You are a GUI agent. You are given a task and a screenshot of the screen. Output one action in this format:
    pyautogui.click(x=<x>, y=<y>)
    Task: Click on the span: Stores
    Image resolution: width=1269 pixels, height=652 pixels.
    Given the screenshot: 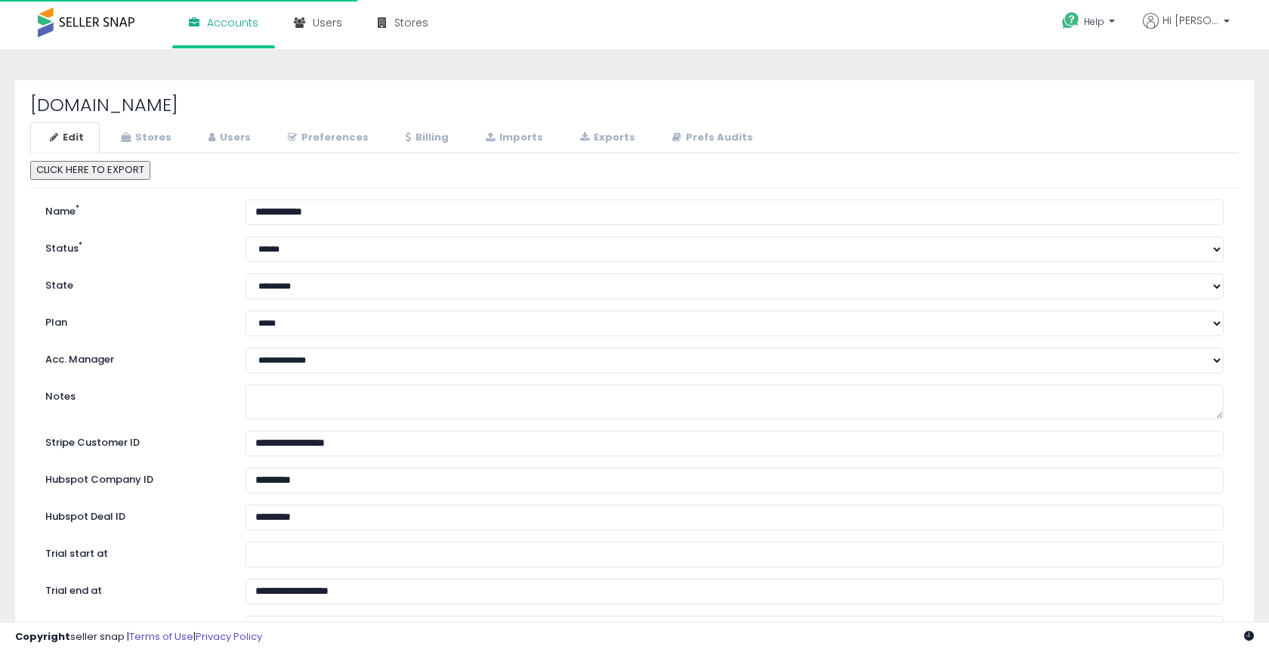 What is the action you would take?
    pyautogui.click(x=411, y=23)
    